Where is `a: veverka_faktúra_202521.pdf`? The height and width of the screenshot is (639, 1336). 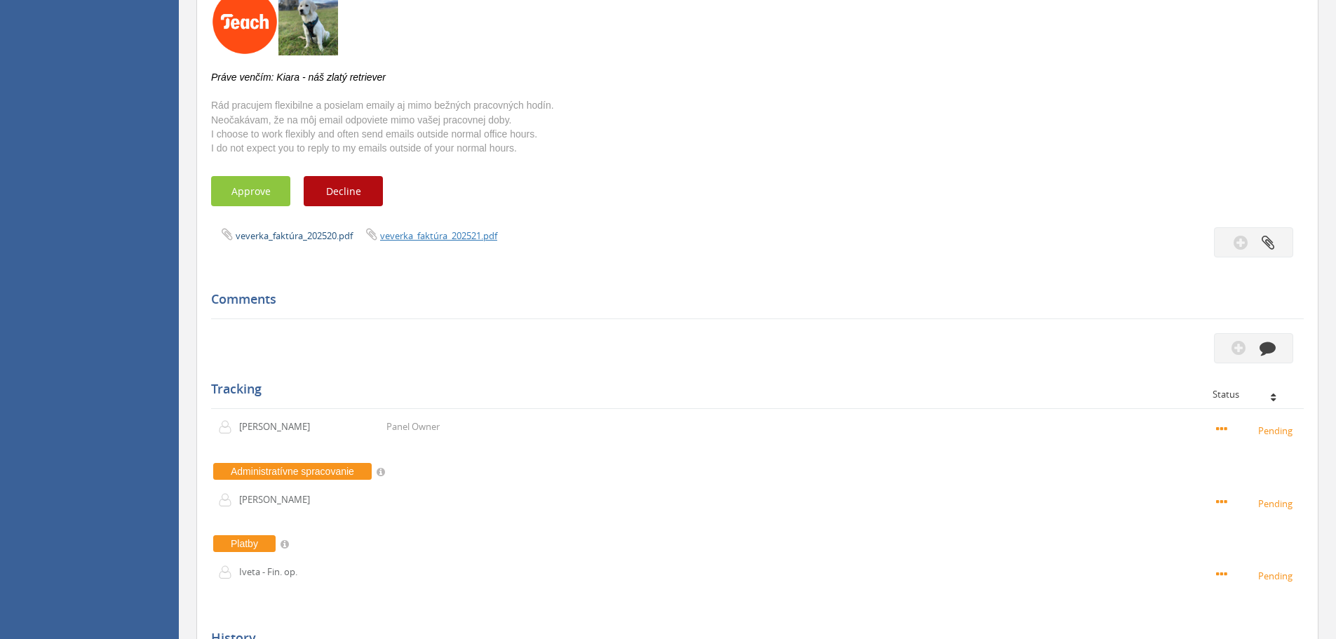
a: veverka_faktúra_202521.pdf is located at coordinates (438, 236).